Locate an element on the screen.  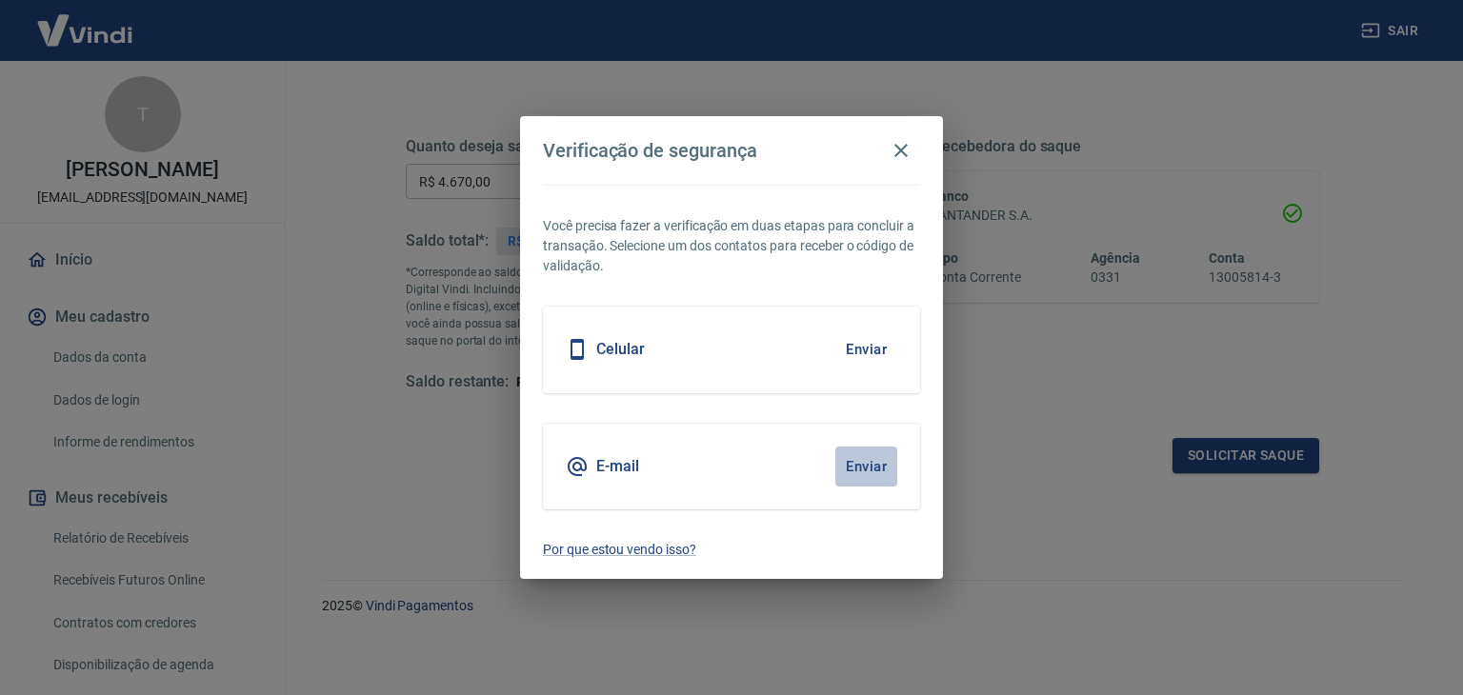
h5: Celular is located at coordinates (620, 349).